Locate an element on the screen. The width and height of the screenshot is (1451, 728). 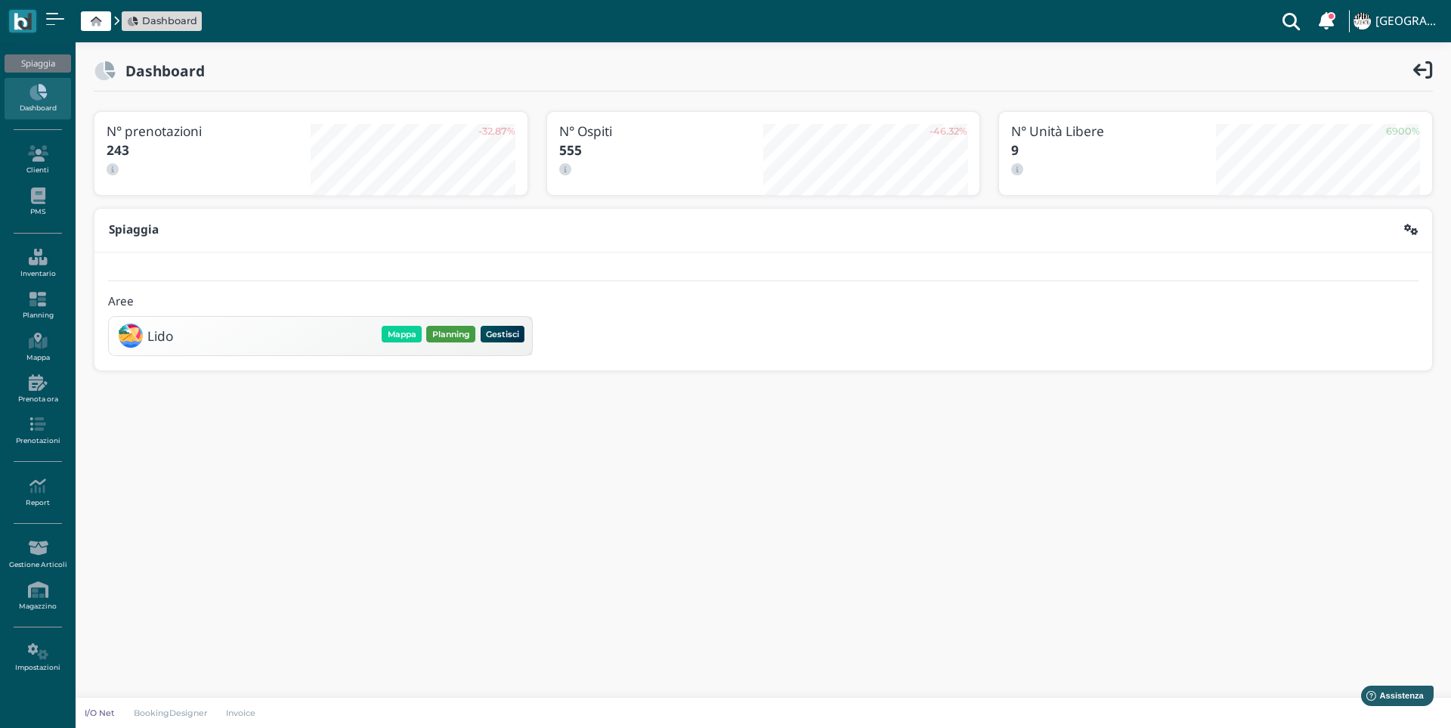
h3: Lido is located at coordinates (160, 336).